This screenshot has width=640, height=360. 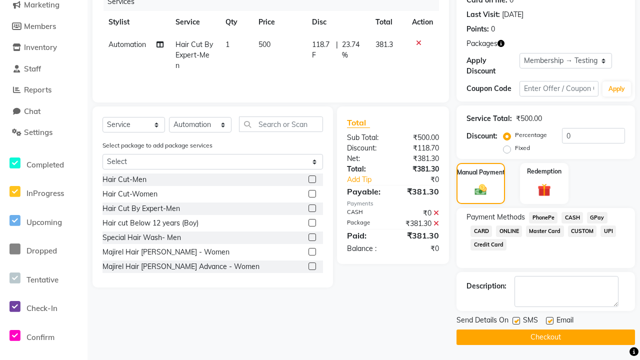 I want to click on span: UPI, so click(x=608, y=231).